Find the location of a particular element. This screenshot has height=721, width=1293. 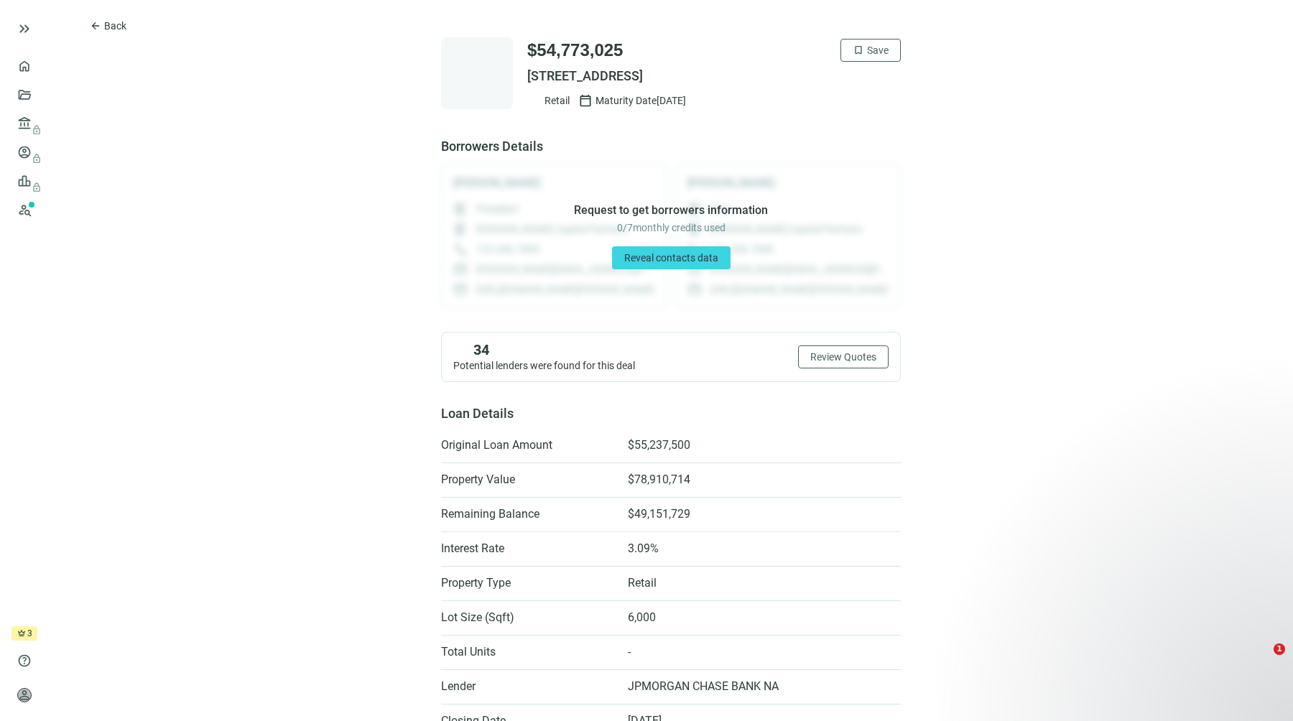

button: bookmarkSave is located at coordinates (871, 50).